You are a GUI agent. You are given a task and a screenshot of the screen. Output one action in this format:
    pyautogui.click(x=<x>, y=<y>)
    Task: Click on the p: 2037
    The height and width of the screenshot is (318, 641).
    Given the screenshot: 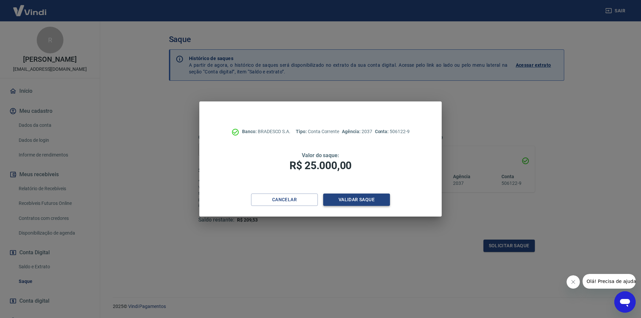 What is the action you would take?
    pyautogui.click(x=357, y=132)
    